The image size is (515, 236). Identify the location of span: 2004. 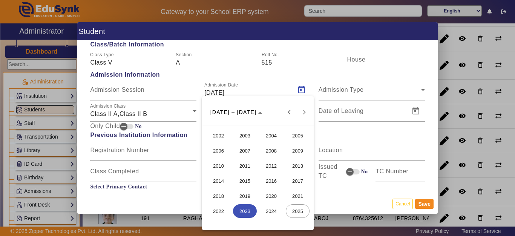
(271, 135).